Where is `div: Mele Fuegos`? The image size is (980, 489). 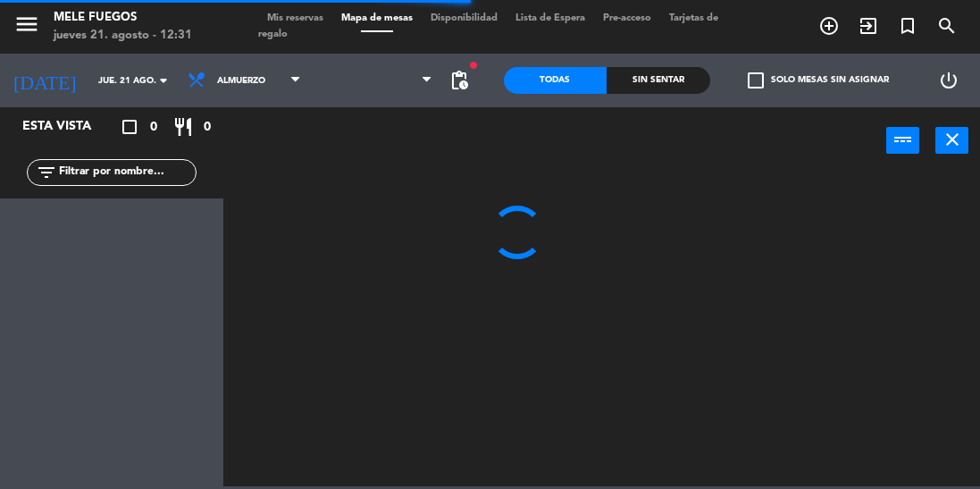 div: Mele Fuegos is located at coordinates (122, 18).